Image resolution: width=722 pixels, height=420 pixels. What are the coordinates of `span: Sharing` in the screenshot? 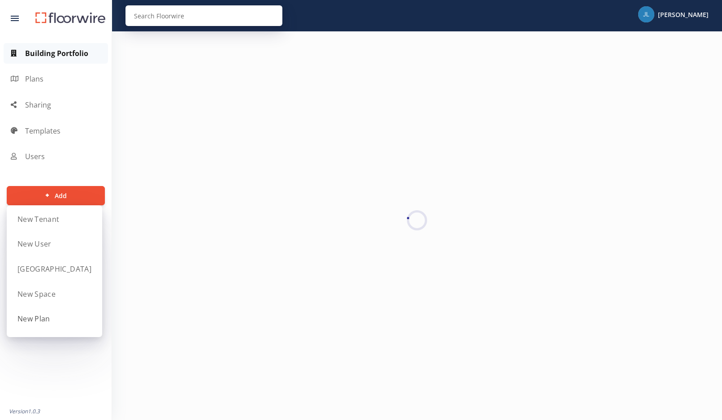 It's located at (38, 105).